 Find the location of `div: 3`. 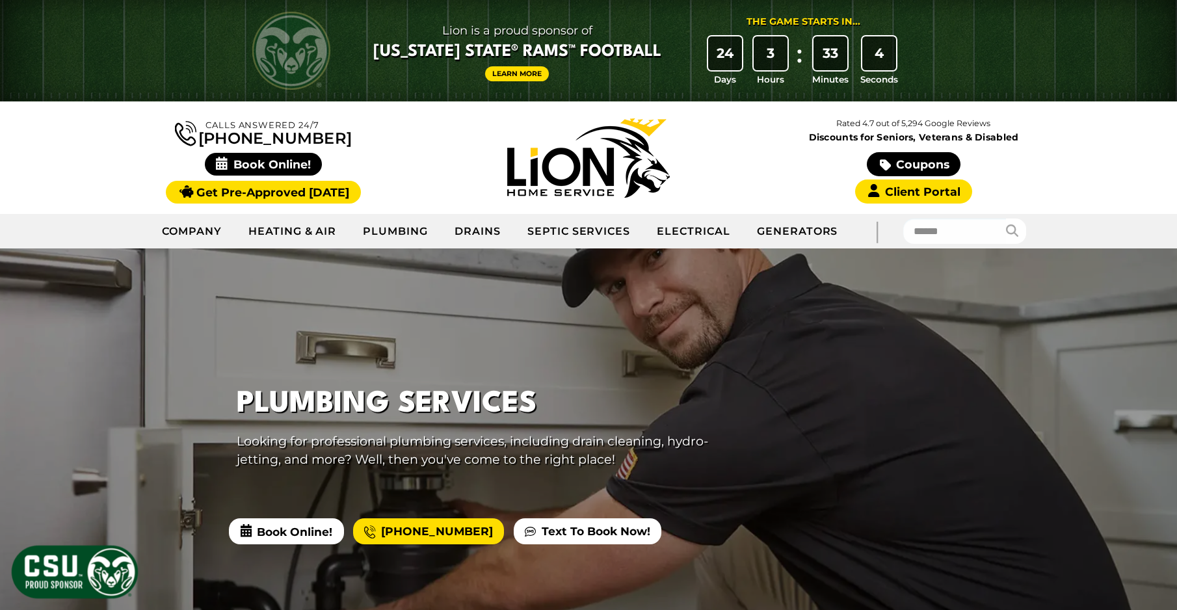

div: 3 is located at coordinates (770, 53).